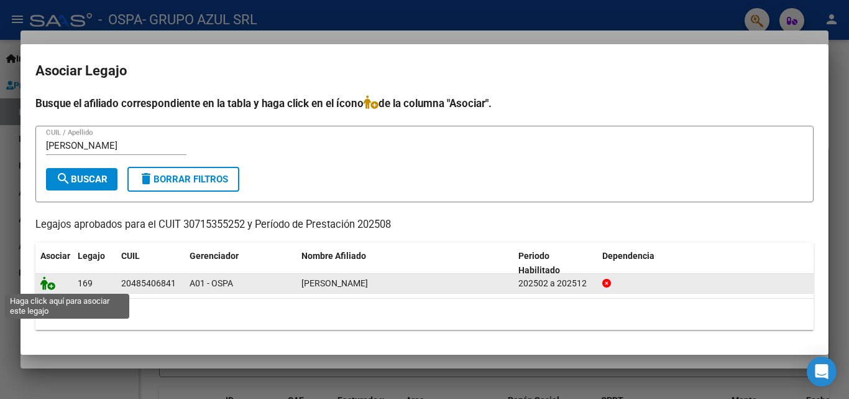 The height and width of the screenshot is (399, 849). Describe the element at coordinates (425, 314) in the screenshot. I see `div: 1 registros` at that location.